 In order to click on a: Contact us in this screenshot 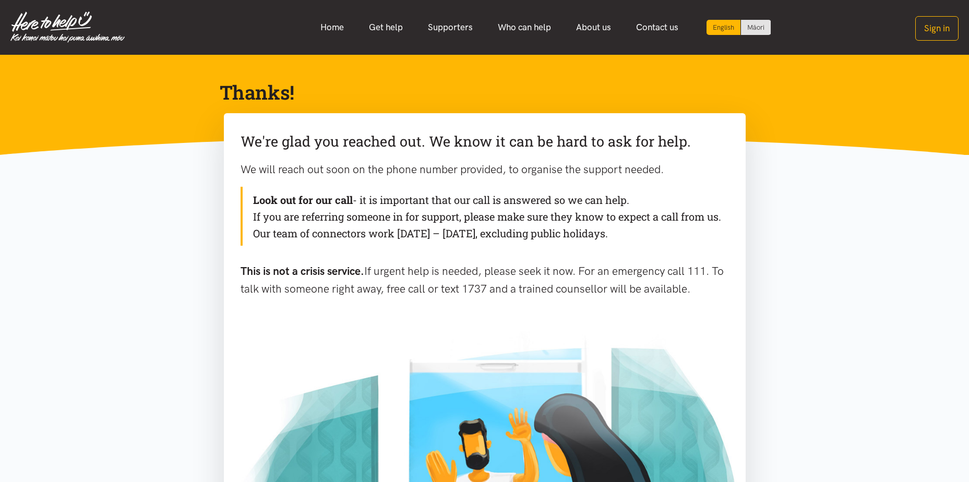, I will do `click(657, 27)`.